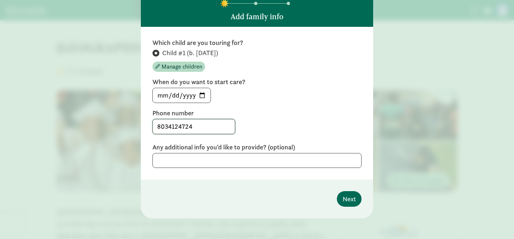  What do you see at coordinates (257, 147) in the screenshot?
I see `label: Any additional info you'd like to provide? (optional)` at bounding box center [257, 147].